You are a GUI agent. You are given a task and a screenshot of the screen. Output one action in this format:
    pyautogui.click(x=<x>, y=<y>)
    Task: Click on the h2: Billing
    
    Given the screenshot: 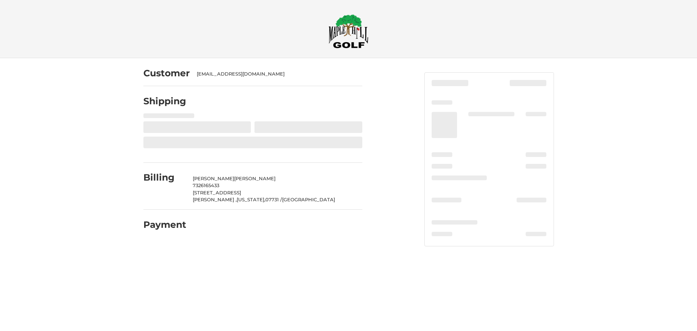 What is the action you would take?
    pyautogui.click(x=165, y=177)
    